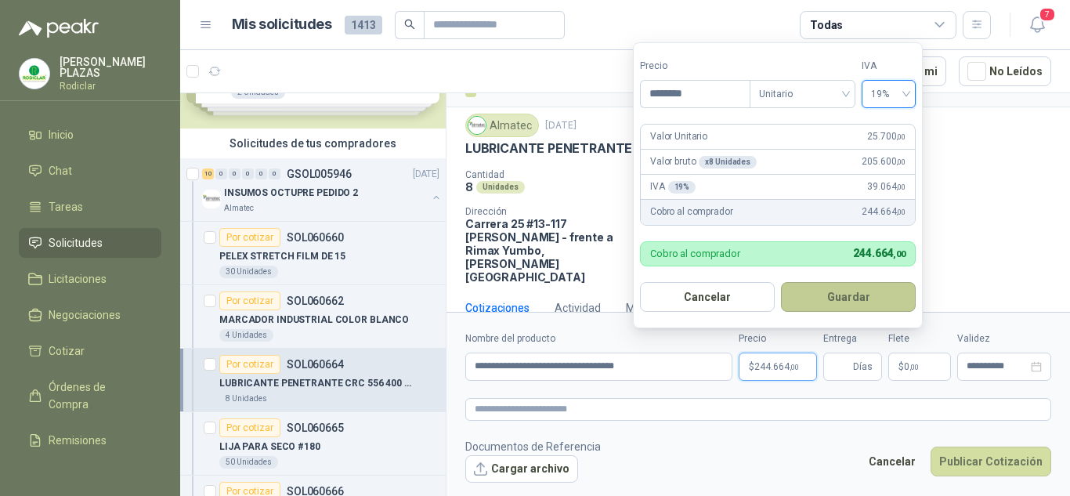 The image size is (1070, 496). I want to click on span: Inicio, so click(61, 135).